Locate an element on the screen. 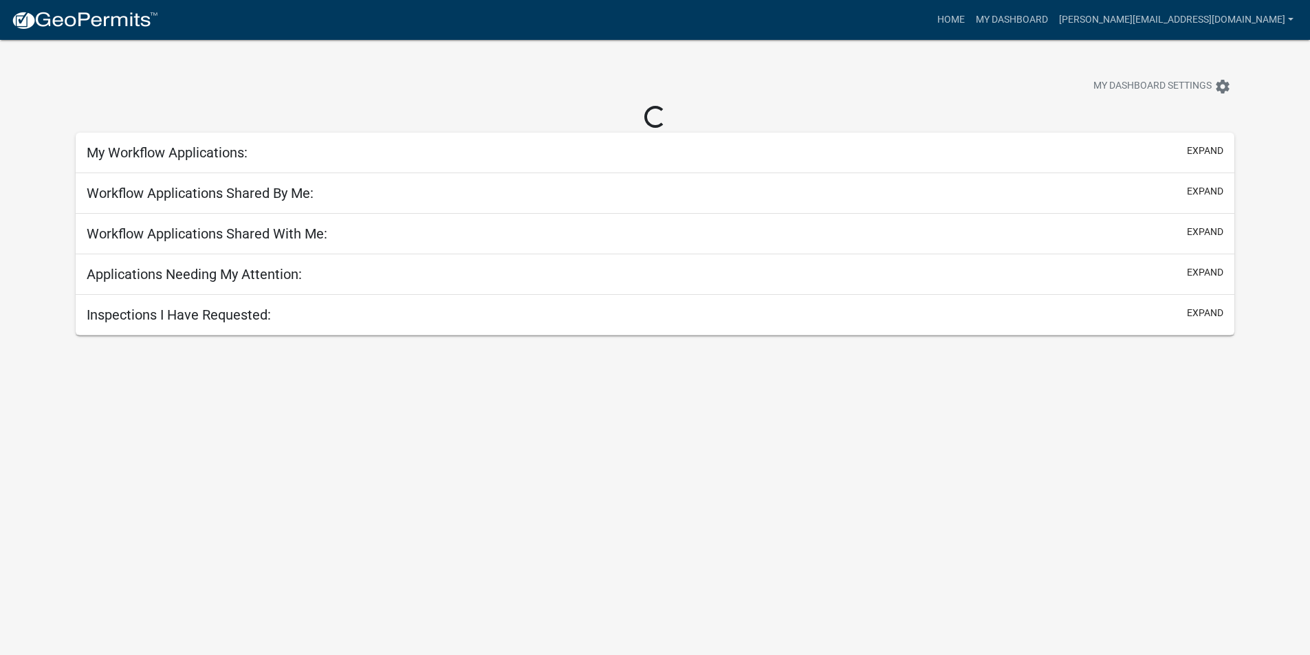  h5: Workflow Applications Shared With Me: is located at coordinates (207, 234).